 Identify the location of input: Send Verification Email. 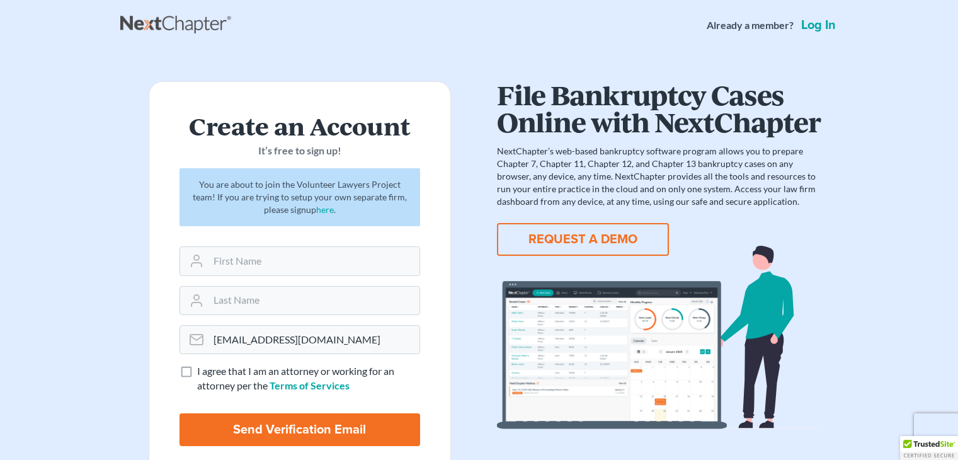
(300, 429).